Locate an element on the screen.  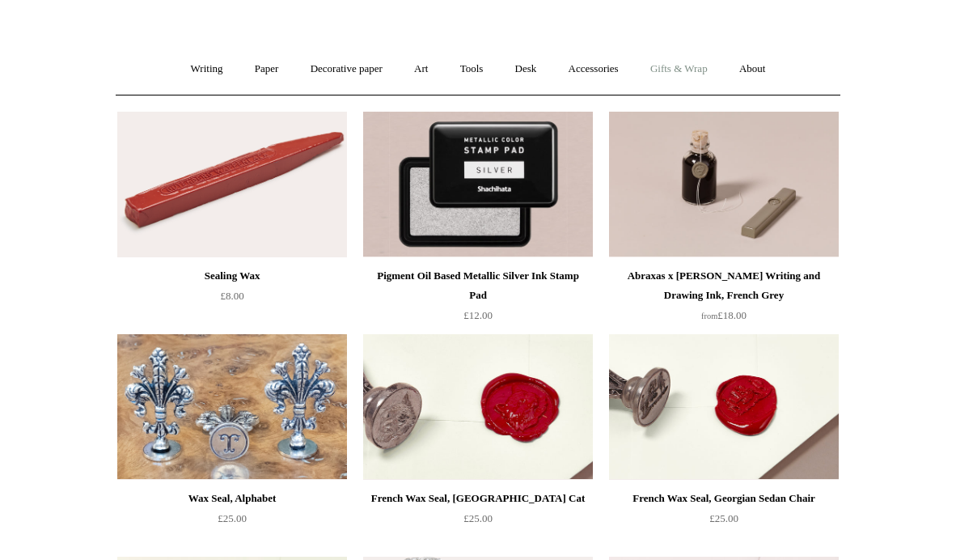
div: Pigment Oil Based Metallic Silver Ink Stamp Pad is located at coordinates (478, 285).